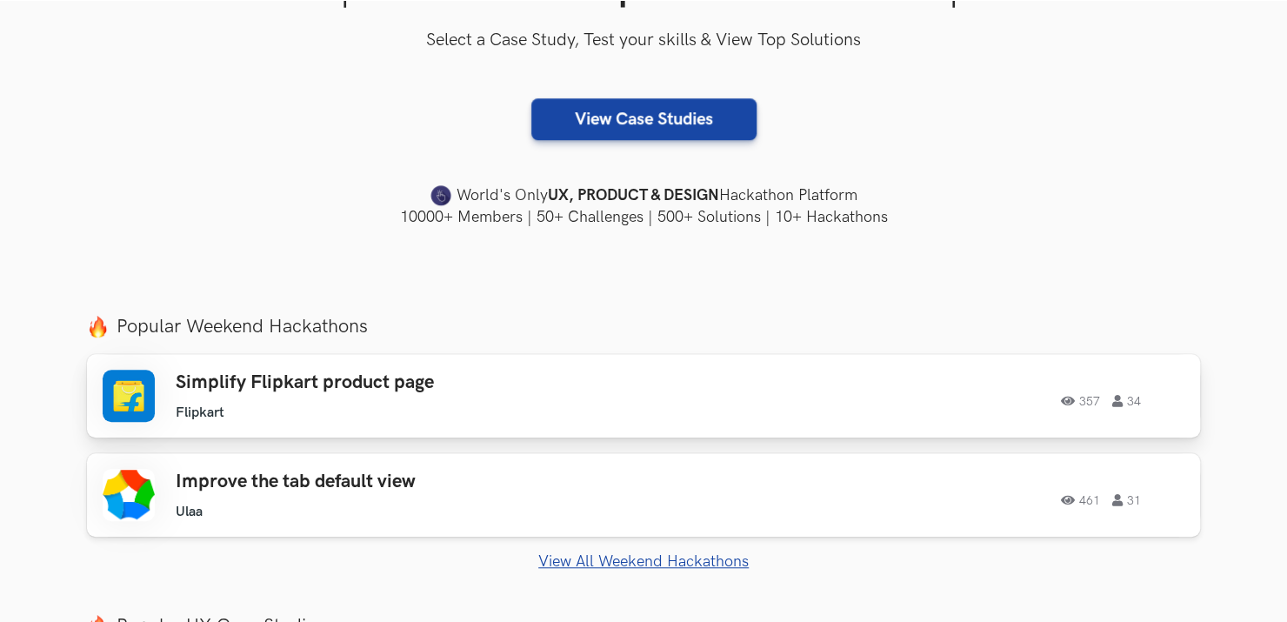  Describe the element at coordinates (200, 412) in the screenshot. I see `li: Flipkart` at that location.